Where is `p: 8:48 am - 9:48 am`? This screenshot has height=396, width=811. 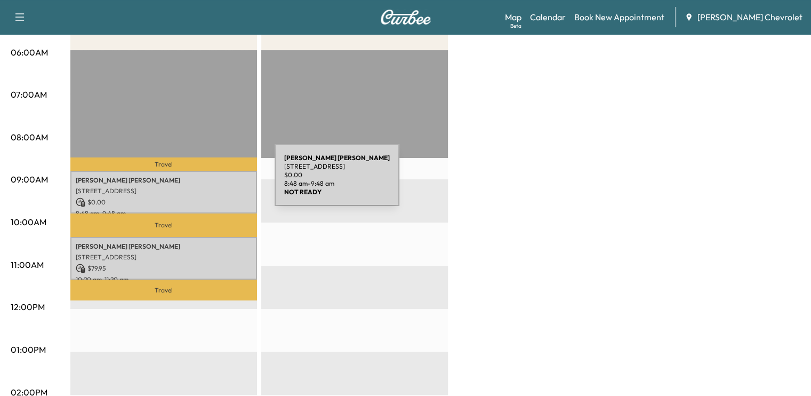
p: 8:48 am - 9:48 am is located at coordinates (164, 213).